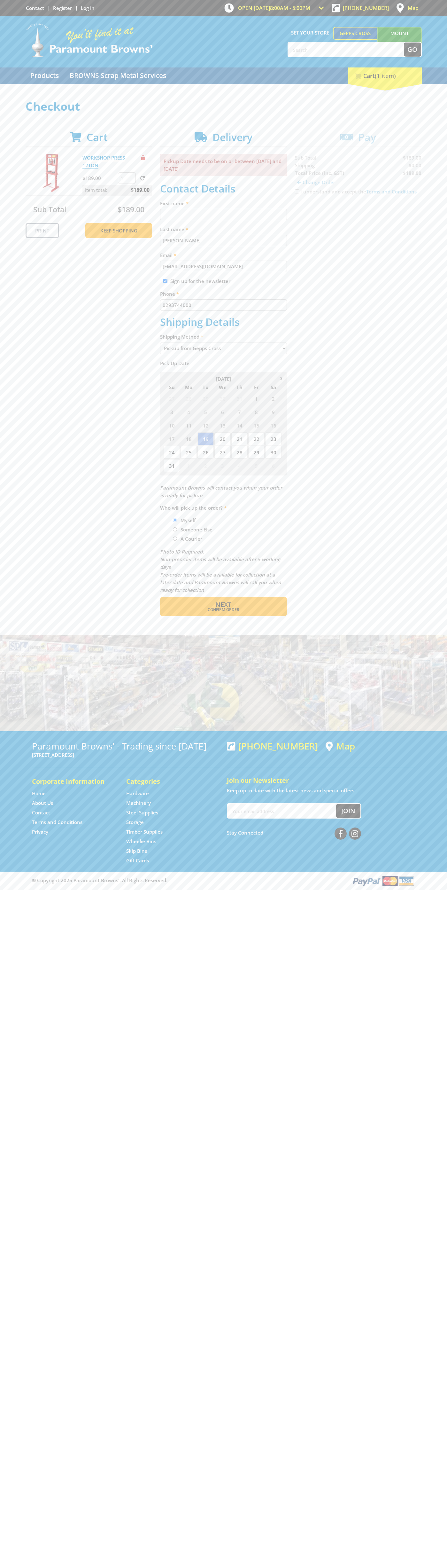 This screenshot has width=447, height=1554. I want to click on a: Go to the Privacy page, so click(40, 832).